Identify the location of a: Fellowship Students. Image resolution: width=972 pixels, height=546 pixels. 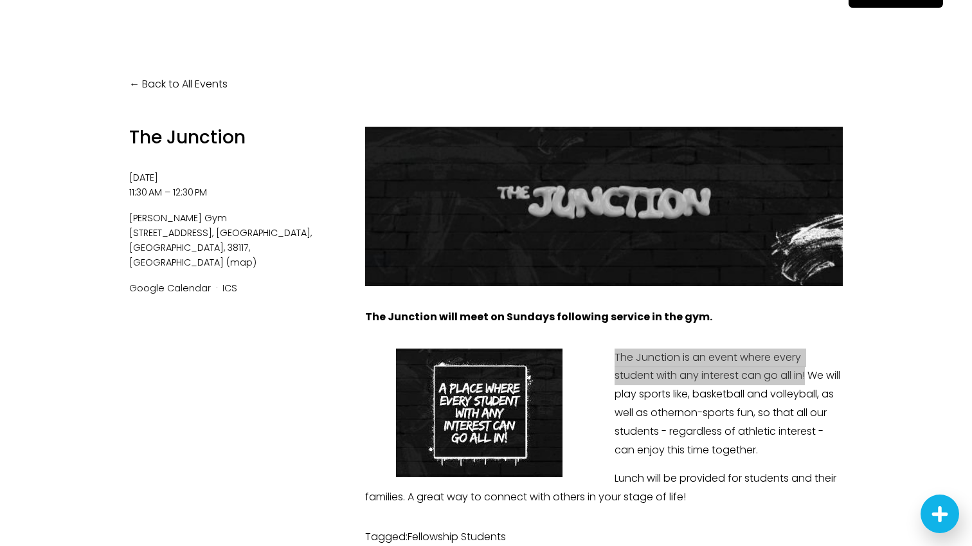
(456, 536).